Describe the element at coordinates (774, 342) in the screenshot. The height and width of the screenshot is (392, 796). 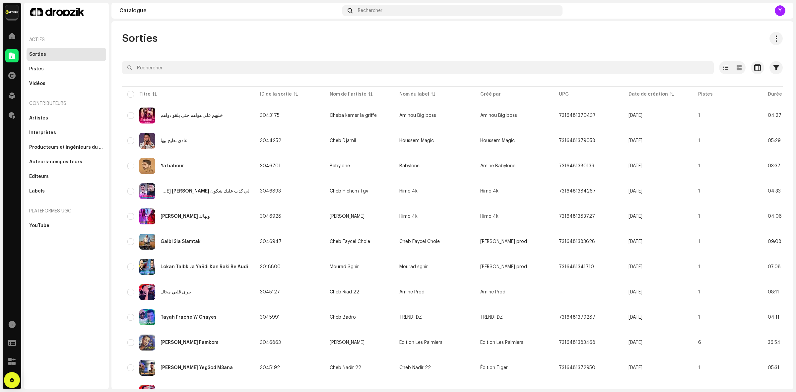
I see `span: 36:54` at that location.